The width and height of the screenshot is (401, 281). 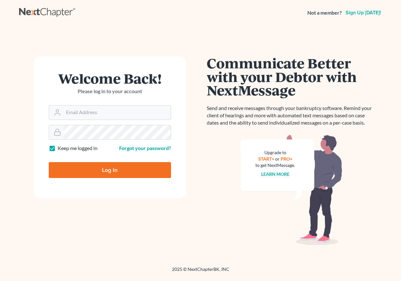 I want to click on input: Email Address, so click(x=117, y=113).